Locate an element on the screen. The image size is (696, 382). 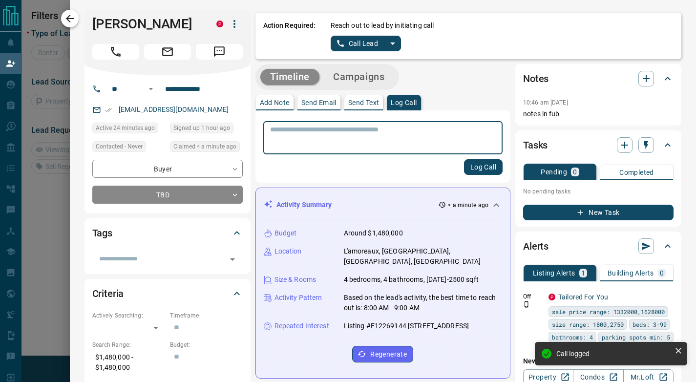
span: size range: 1800,2750 is located at coordinates (588, 325).